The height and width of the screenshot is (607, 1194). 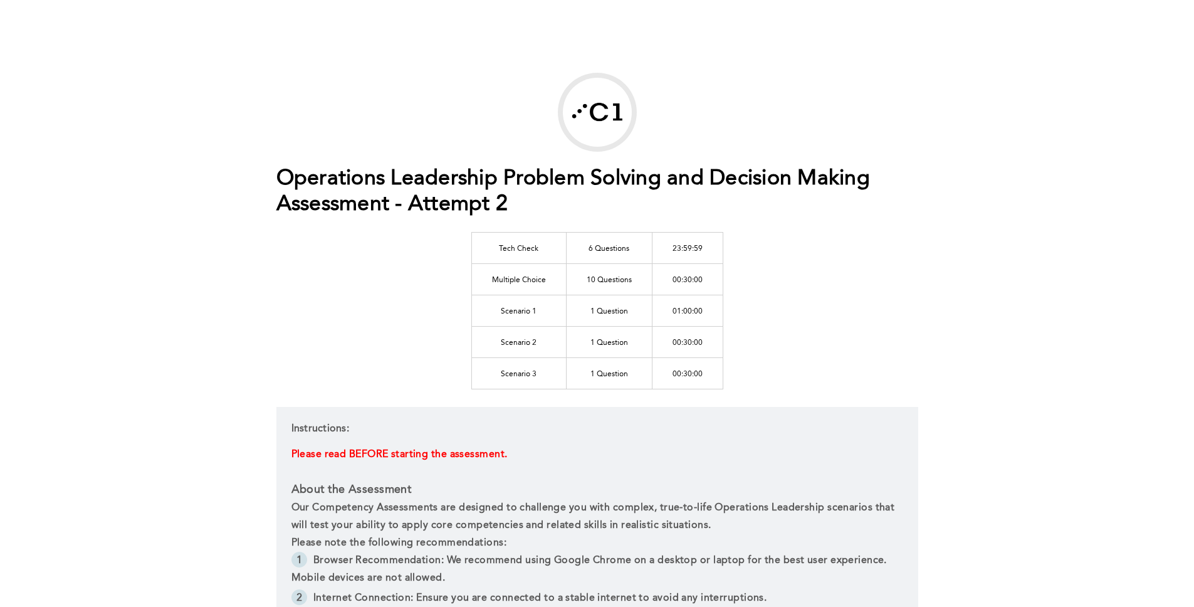 I want to click on h1: Operations Leadership Problem Solving and Decision Making Assessment - Attempt 2, so click(x=597, y=192).